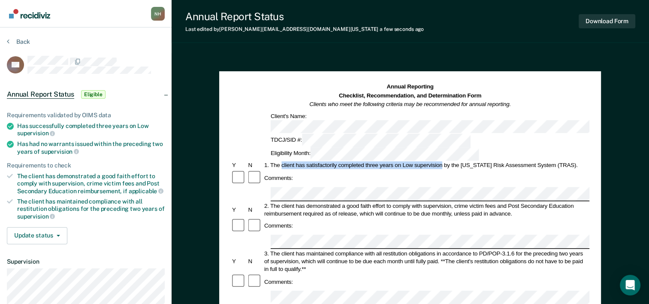  What do you see at coordinates (158, 14) in the screenshot?
I see `div: N H` at bounding box center [158, 14].